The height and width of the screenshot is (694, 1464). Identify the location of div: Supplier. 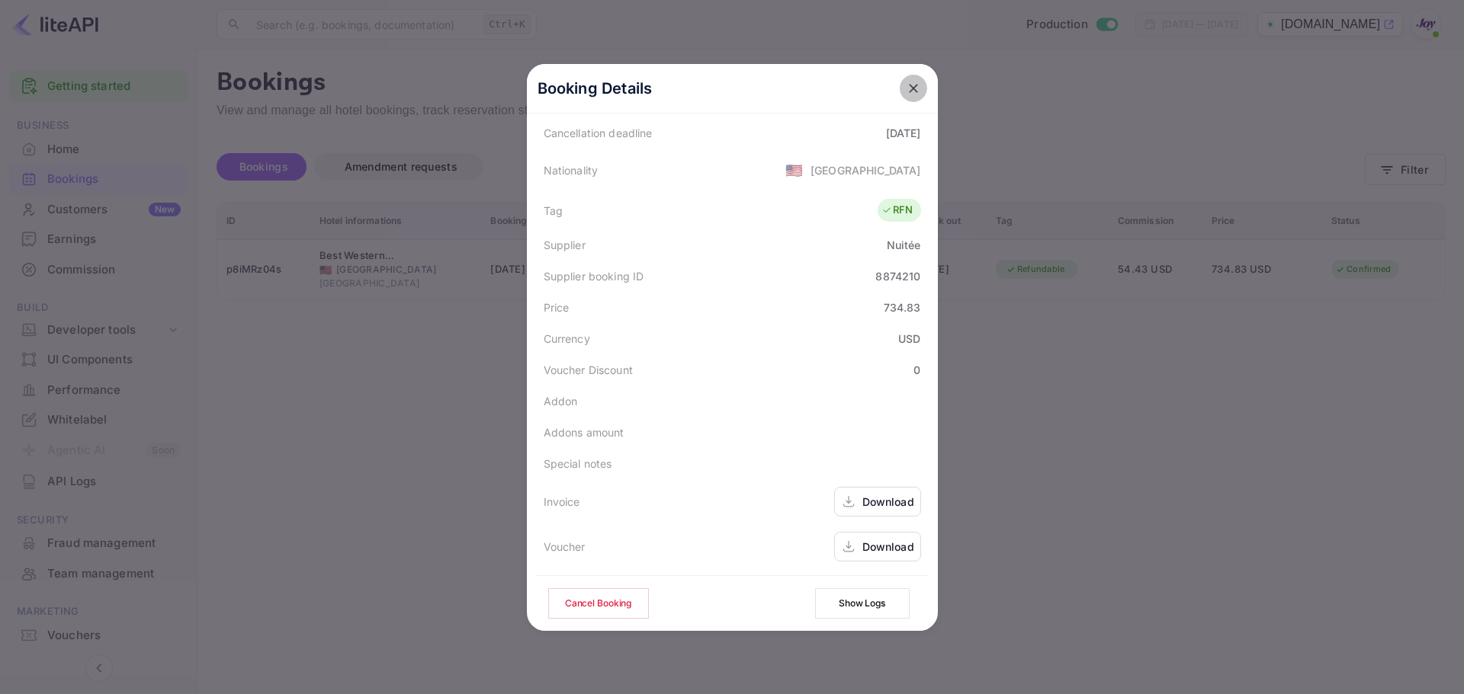
(564, 245).